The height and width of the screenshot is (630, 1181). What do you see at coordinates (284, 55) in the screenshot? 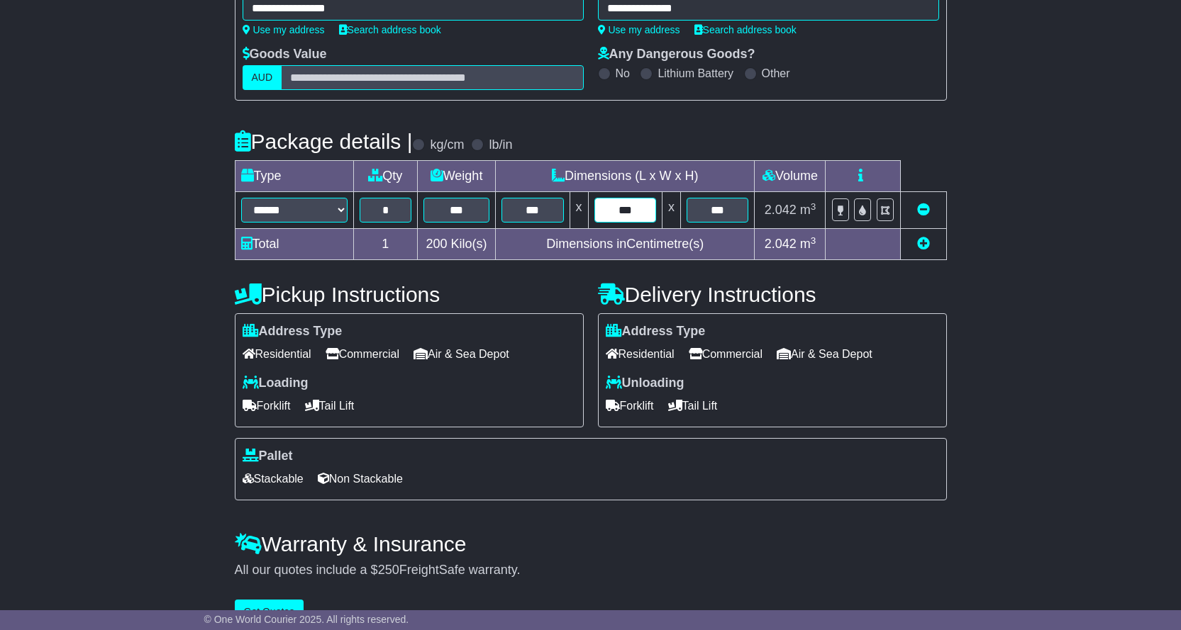
I see `label: Goods Value` at bounding box center [284, 55].